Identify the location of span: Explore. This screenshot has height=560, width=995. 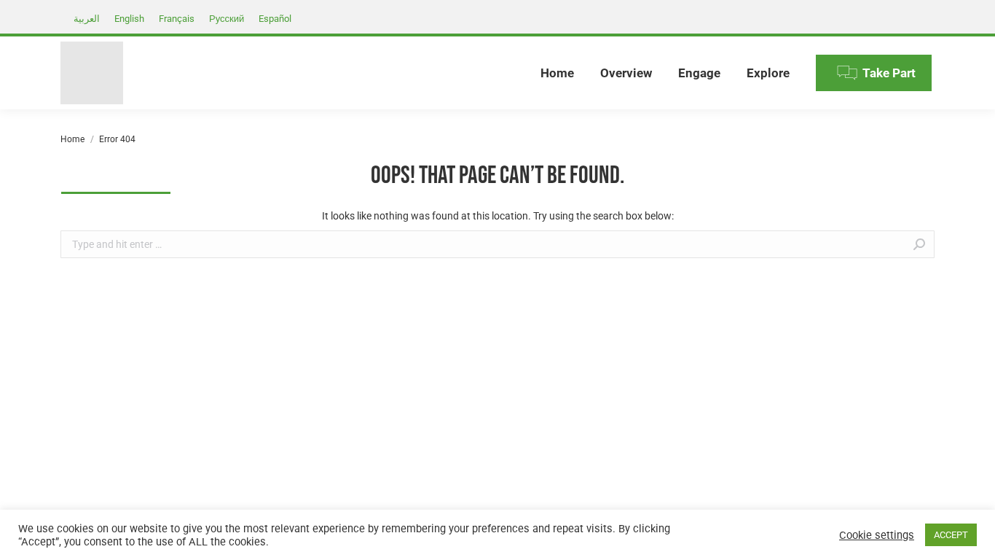
(768, 73).